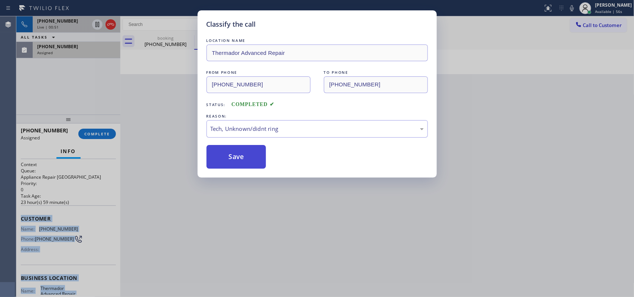 This screenshot has height=297, width=634. What do you see at coordinates (258, 72) in the screenshot?
I see `div: FROM PHONE` at bounding box center [258, 72].